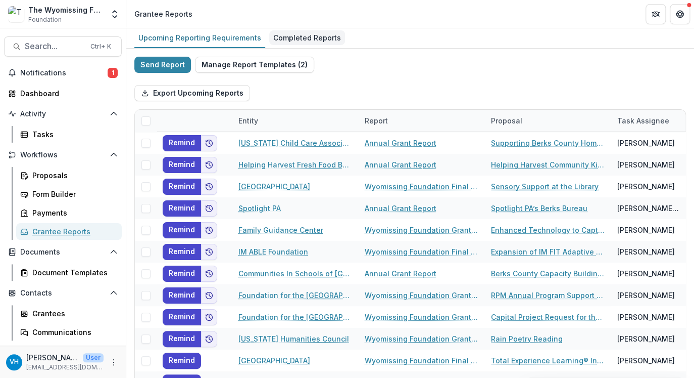 Image resolution: width=694 pixels, height=378 pixels. Describe the element at coordinates (63, 155) in the screenshot. I see `span: Workflows` at that location.